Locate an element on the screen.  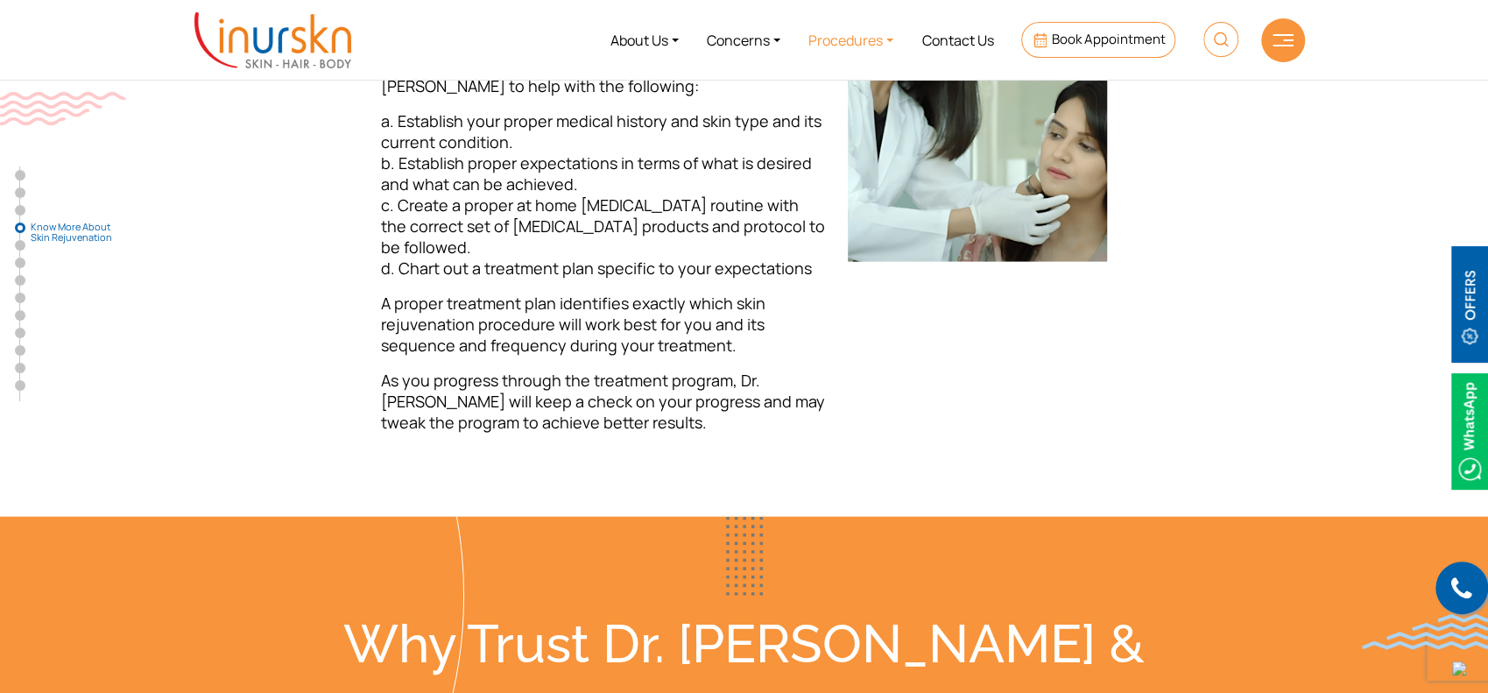
img: inurskn-logo is located at coordinates (272, 40).